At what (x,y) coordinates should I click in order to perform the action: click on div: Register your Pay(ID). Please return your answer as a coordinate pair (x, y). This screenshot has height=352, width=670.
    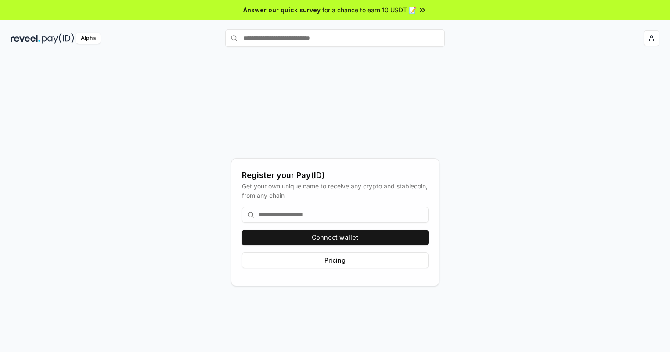
    Looking at the image, I should click on (335, 176).